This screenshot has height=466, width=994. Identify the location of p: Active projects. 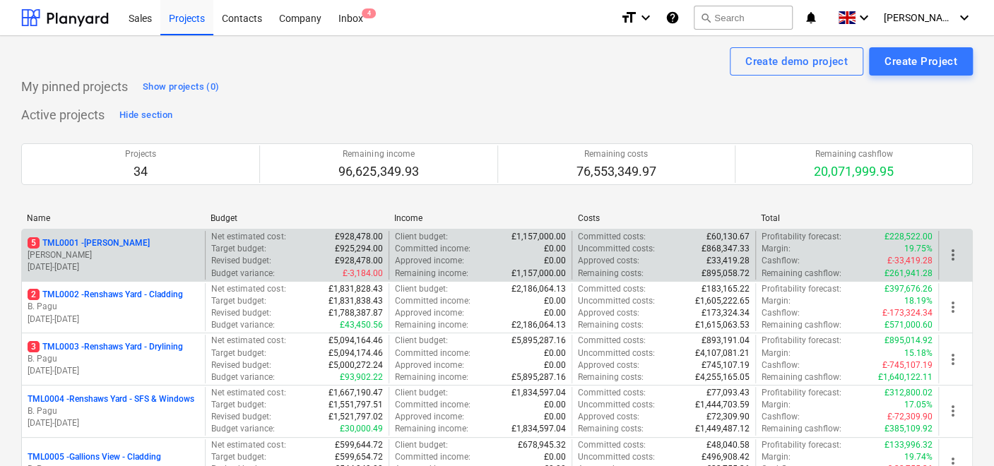
(63, 115).